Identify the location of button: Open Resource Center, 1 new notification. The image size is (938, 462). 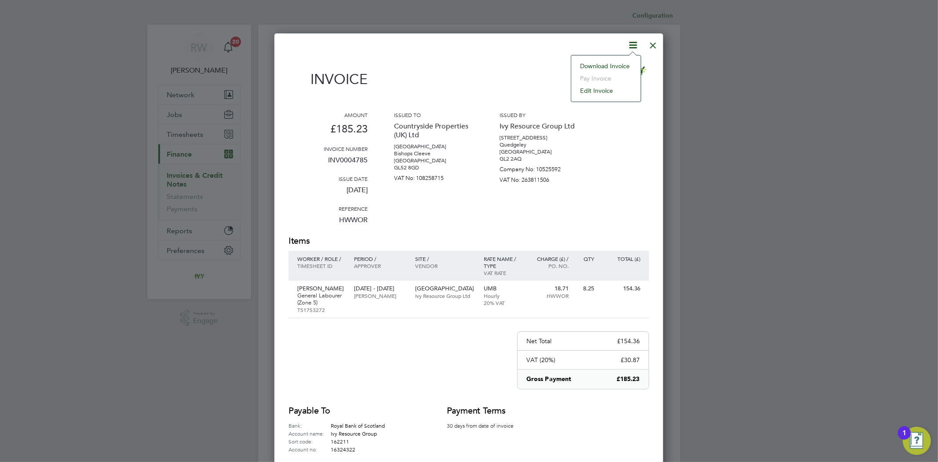
(917, 441).